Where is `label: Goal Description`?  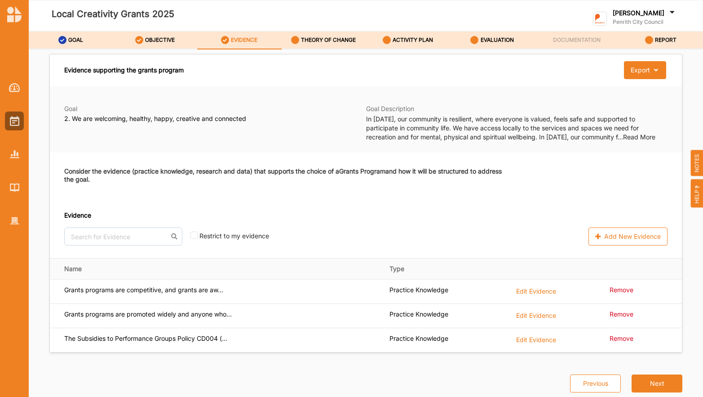
label: Goal Description is located at coordinates (514, 109).